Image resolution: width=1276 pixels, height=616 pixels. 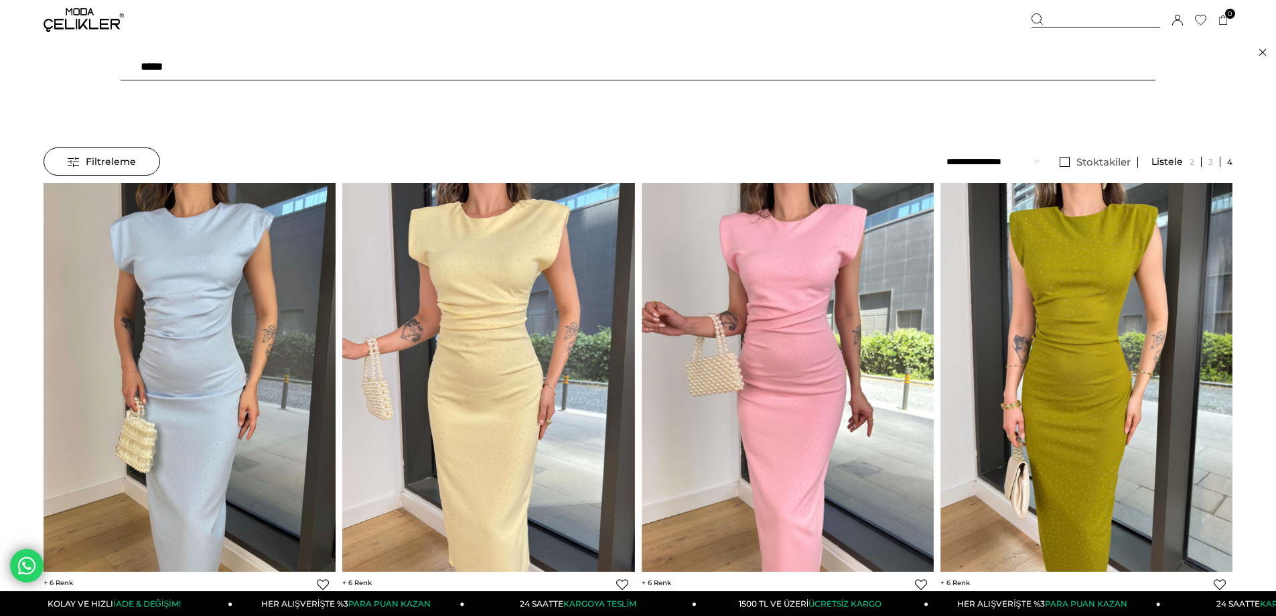 What do you see at coordinates (600, 603) in the screenshot?
I see `span: KARGOYA TESLİM` at bounding box center [600, 603].